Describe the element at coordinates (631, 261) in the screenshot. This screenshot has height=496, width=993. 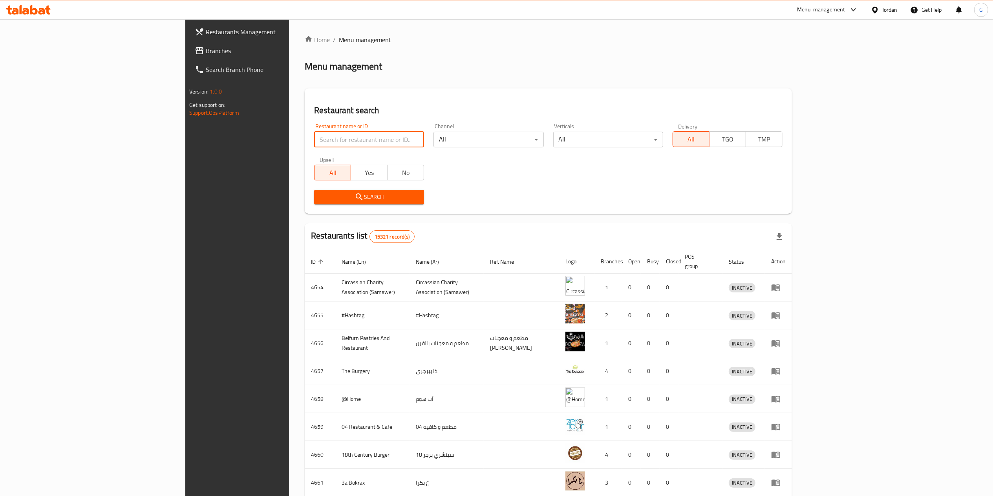
I see `th: Open` at that location.